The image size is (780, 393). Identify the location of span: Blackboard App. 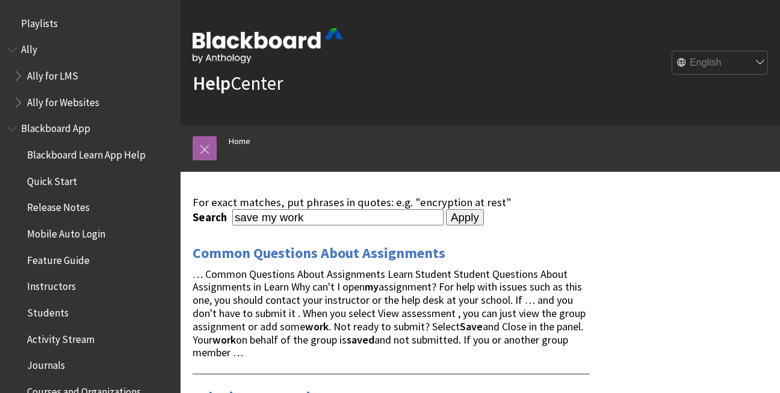
(55, 126).